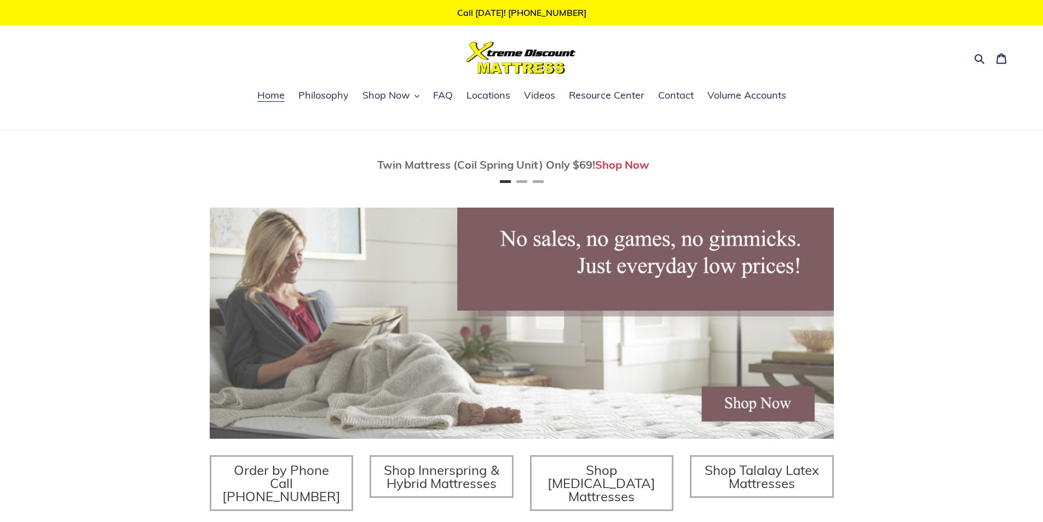 Image resolution: width=1043 pixels, height=522 pixels. What do you see at coordinates (539, 96) in the screenshot?
I see `a: Videos` at bounding box center [539, 96].